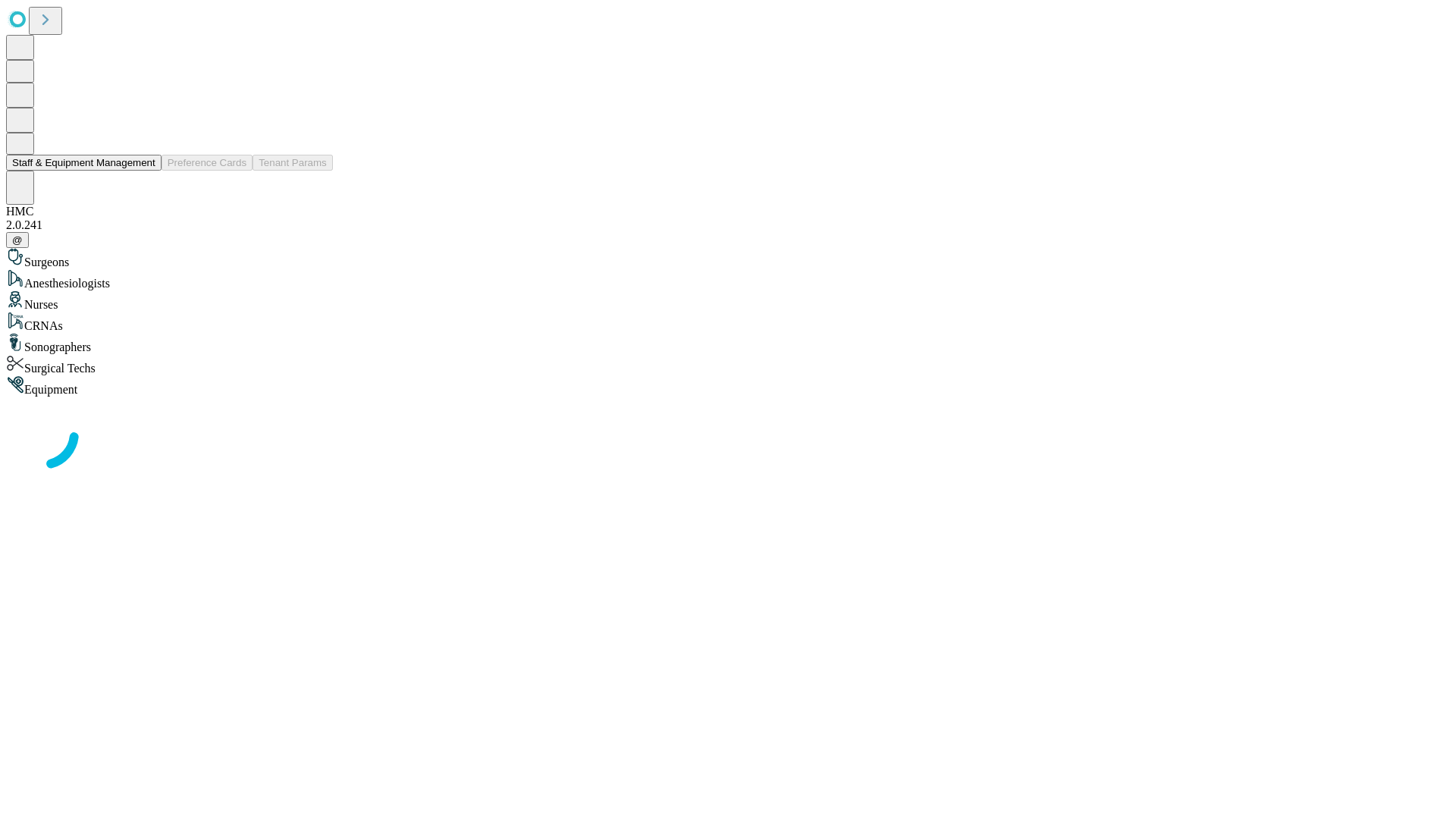 The image size is (1456, 819). I want to click on button: Preference Cards, so click(207, 162).